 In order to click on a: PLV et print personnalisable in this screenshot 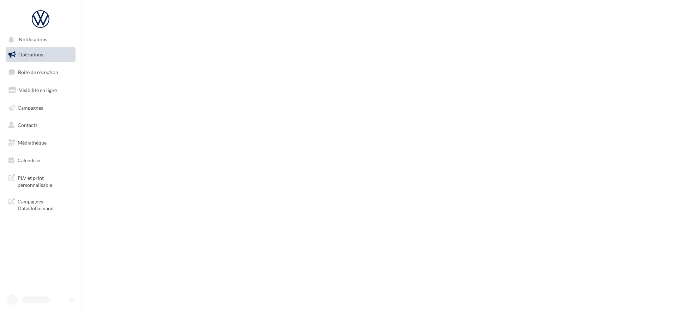, I will do `click(41, 181)`.